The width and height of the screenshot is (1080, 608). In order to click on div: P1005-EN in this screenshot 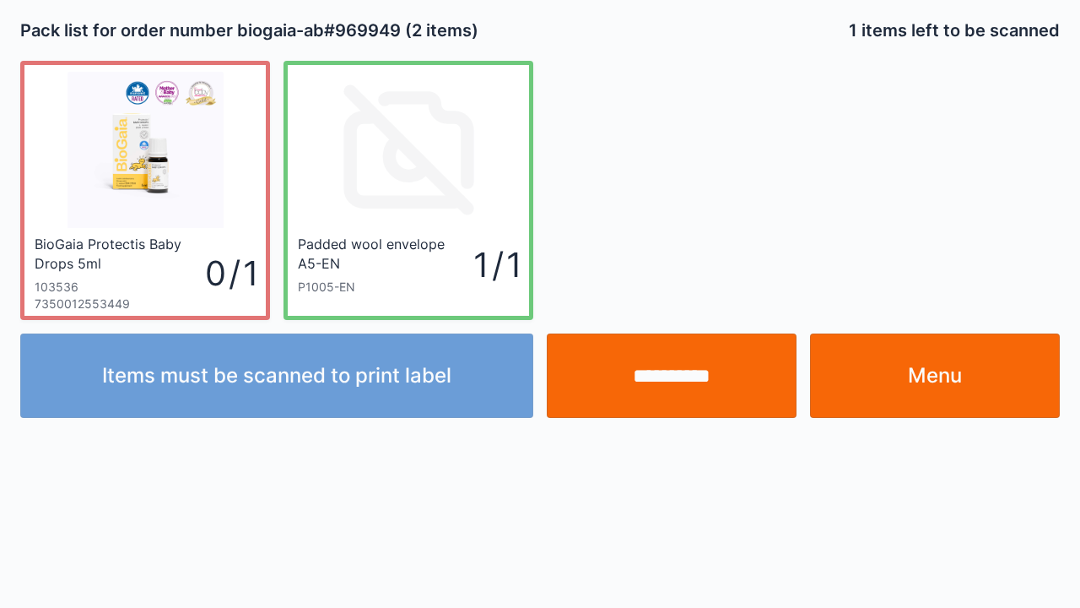, I will do `click(386, 287)`.